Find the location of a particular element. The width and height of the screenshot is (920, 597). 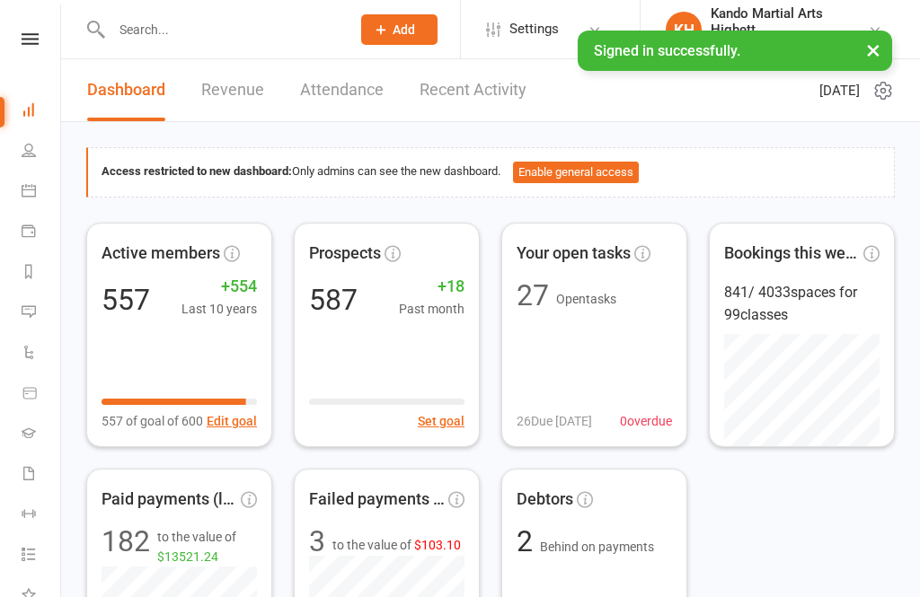

a: Attendance is located at coordinates (341, 90).